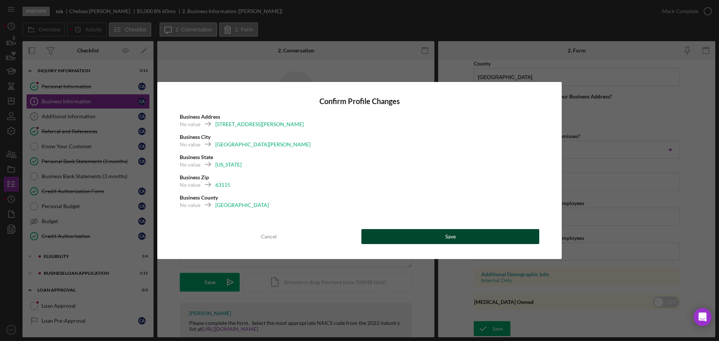 Image resolution: width=719 pixels, height=341 pixels. I want to click on b: Business Zip, so click(194, 177).